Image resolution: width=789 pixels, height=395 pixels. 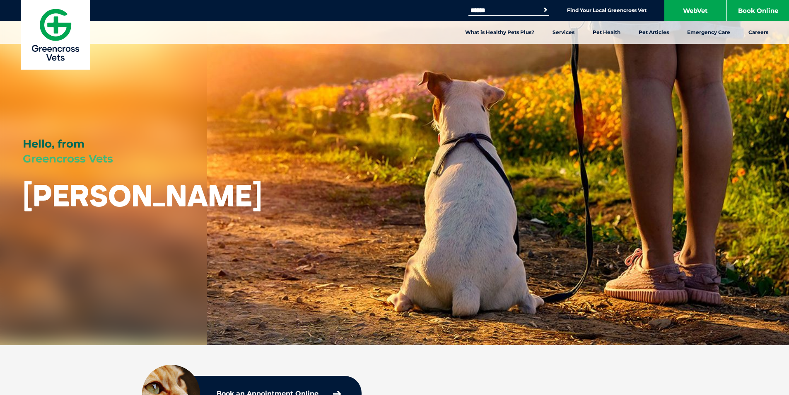 What do you see at coordinates (53, 144) in the screenshot?
I see `span: Hello, from` at bounding box center [53, 144].